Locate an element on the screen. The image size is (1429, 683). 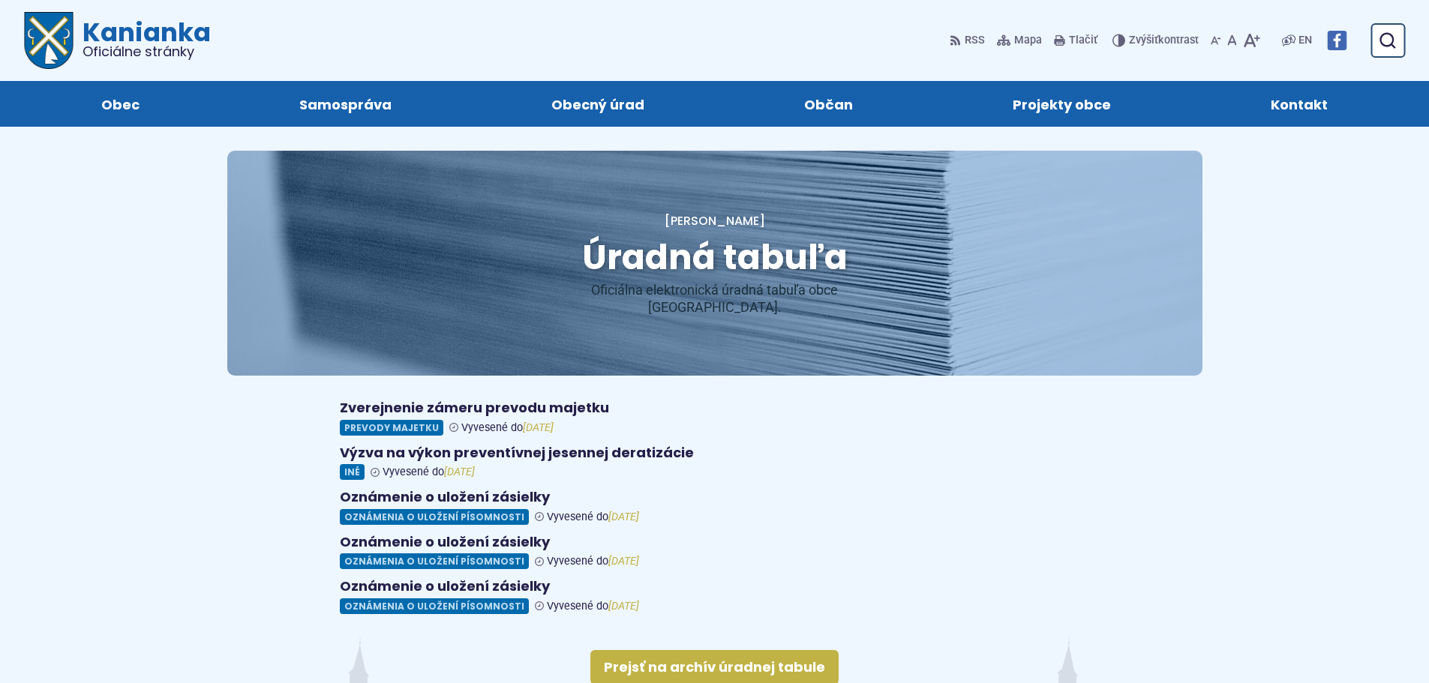
button: Zmenšiť veľkosť písma is located at coordinates (1216, 41).